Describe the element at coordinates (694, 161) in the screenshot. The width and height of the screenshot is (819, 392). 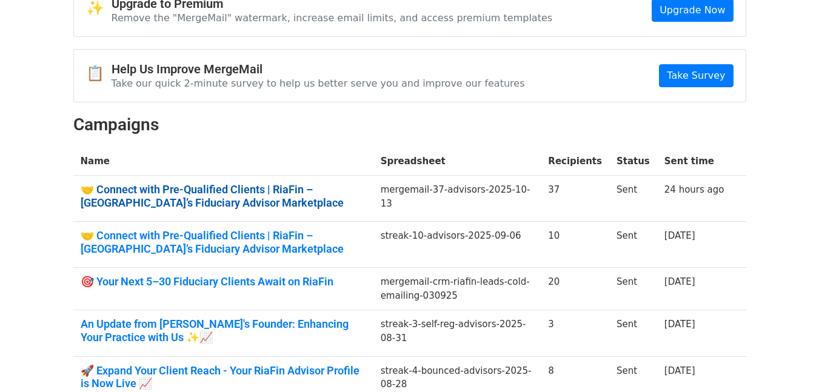
I see `th: Sent time` at that location.